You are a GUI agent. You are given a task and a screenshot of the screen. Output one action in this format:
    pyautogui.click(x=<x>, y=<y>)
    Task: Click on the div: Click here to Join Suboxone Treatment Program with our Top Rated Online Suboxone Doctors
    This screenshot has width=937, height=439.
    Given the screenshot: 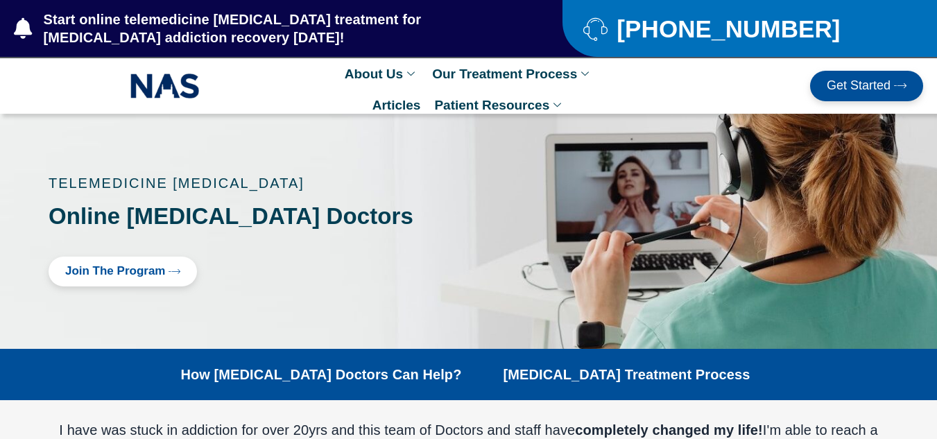 What is the action you would take?
    pyautogui.click(x=245, y=271)
    